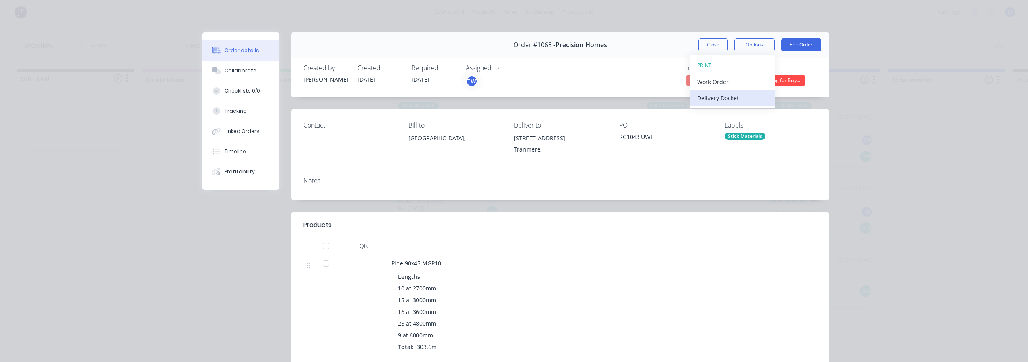  What do you see at coordinates (242, 50) in the screenshot?
I see `div: Order details` at bounding box center [242, 50].